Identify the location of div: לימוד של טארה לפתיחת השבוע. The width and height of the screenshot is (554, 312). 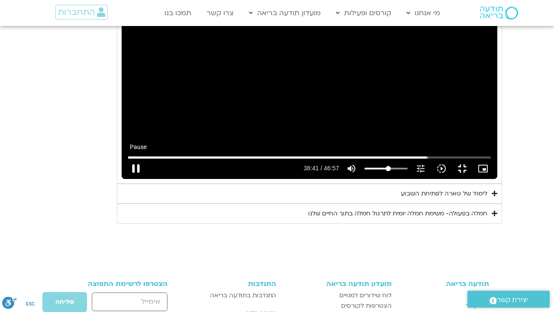
(444, 194).